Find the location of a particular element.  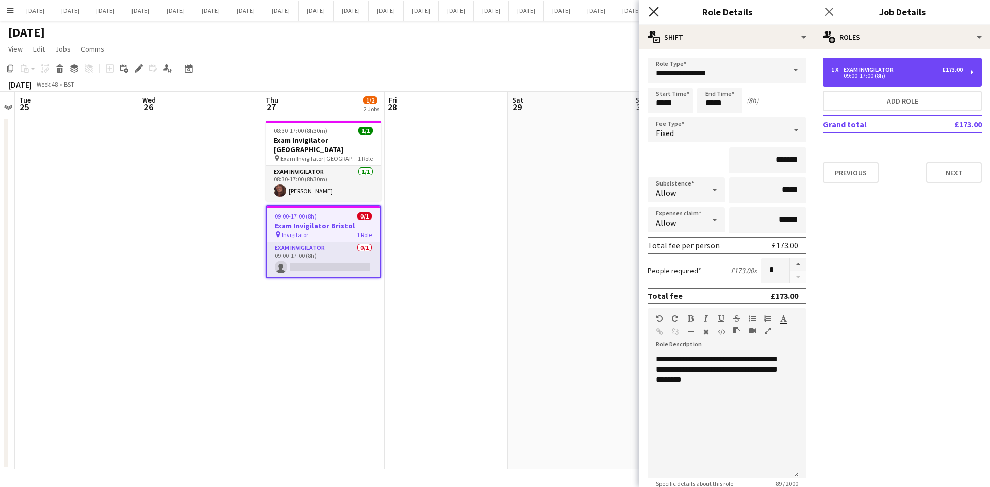

div: (8h) is located at coordinates (752, 101).